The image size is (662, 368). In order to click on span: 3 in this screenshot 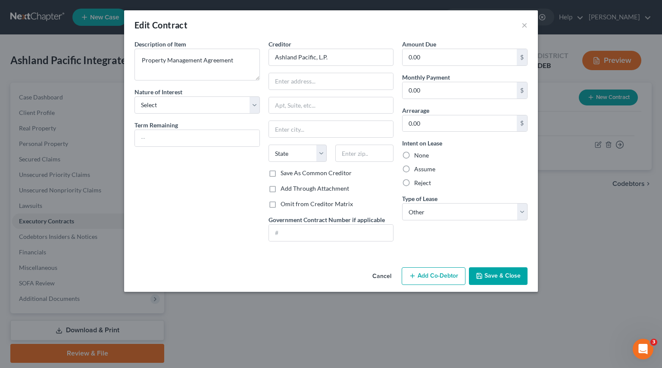, I will do `click(654, 343)`.